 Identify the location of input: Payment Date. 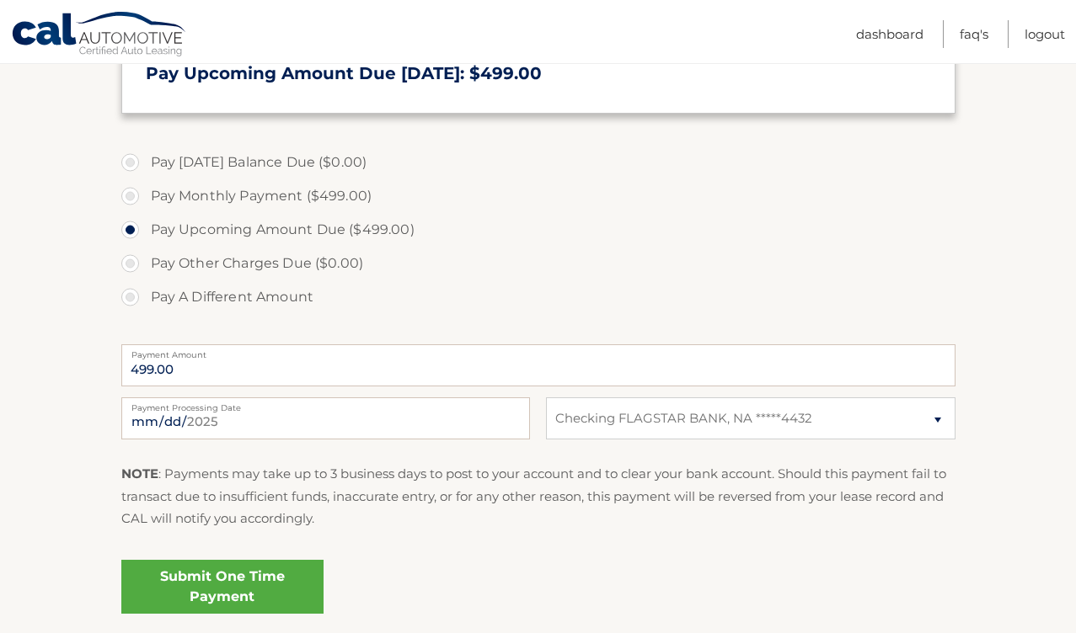
(325, 419).